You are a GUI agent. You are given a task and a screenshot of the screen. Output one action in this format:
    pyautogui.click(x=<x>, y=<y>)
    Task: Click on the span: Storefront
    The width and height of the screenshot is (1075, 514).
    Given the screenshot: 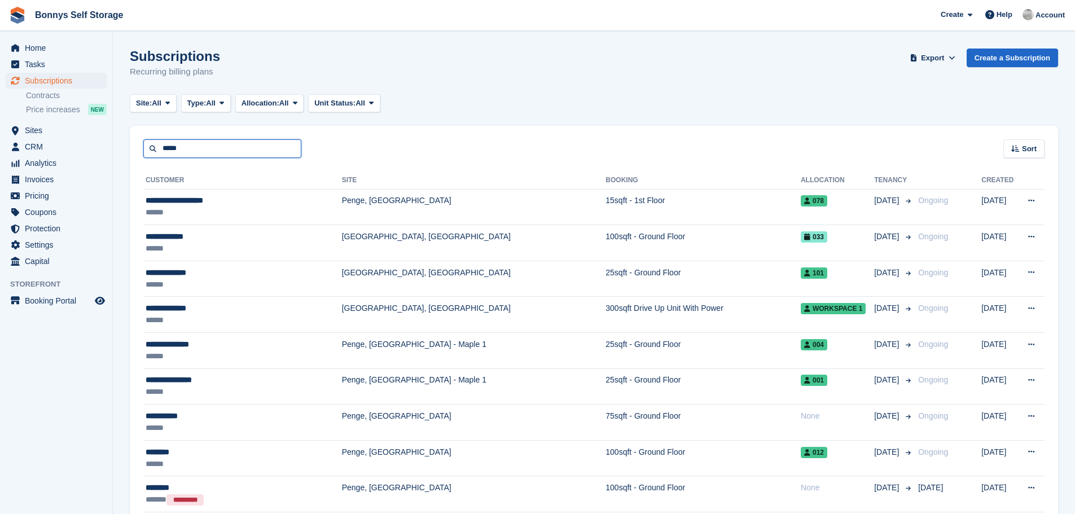 What is the action you would take?
    pyautogui.click(x=61, y=284)
    